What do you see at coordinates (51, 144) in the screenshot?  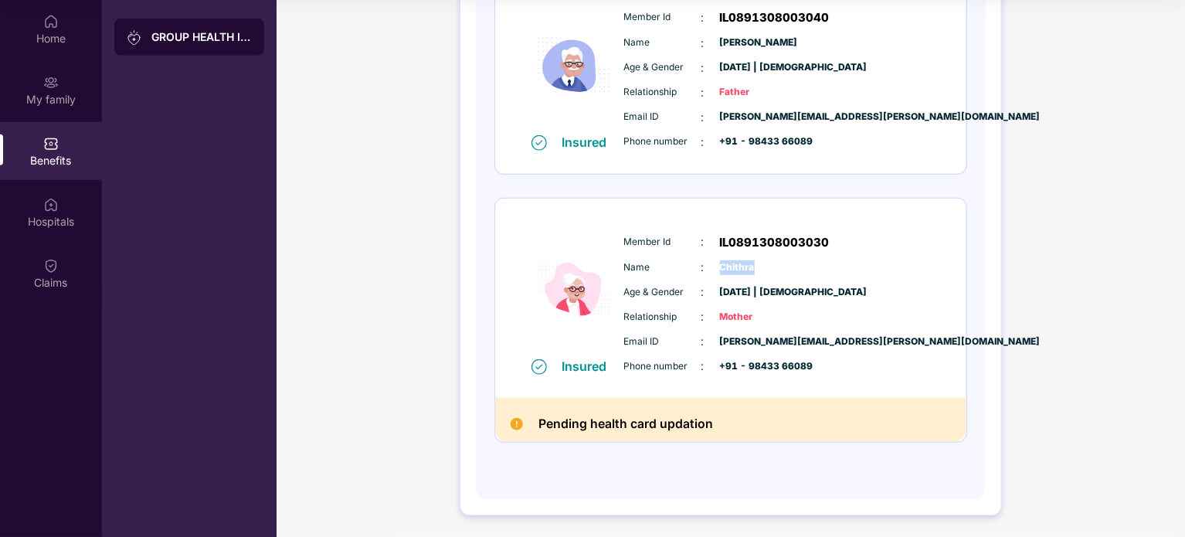 I see `img: svg+xml;base64,PHN2ZyBpZD0iQmVuZWZpdHMiIHhtbG5zPSJodHRwOi8vd3d3LnczLm9yZy8yMDAwL3N2ZyIgd2lkdGg9Ij...` at bounding box center [51, 144].